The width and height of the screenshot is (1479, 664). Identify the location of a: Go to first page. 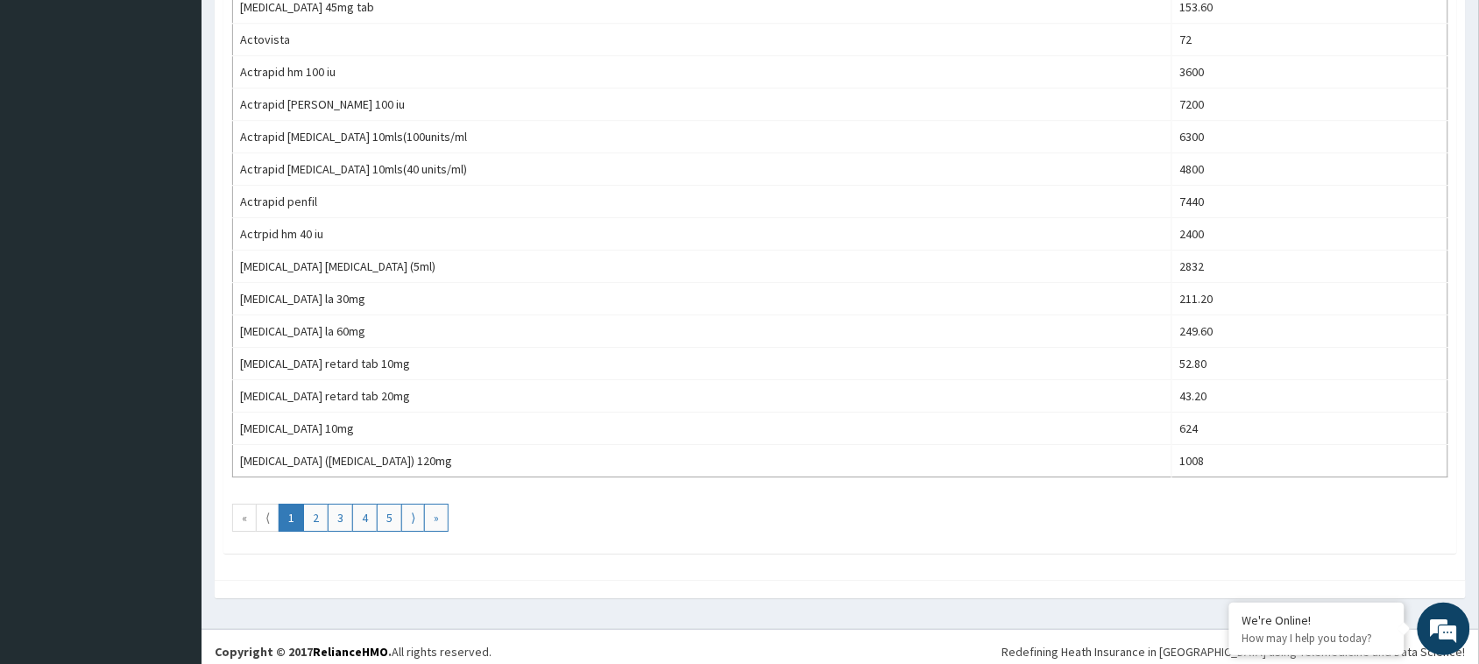
(245, 518).